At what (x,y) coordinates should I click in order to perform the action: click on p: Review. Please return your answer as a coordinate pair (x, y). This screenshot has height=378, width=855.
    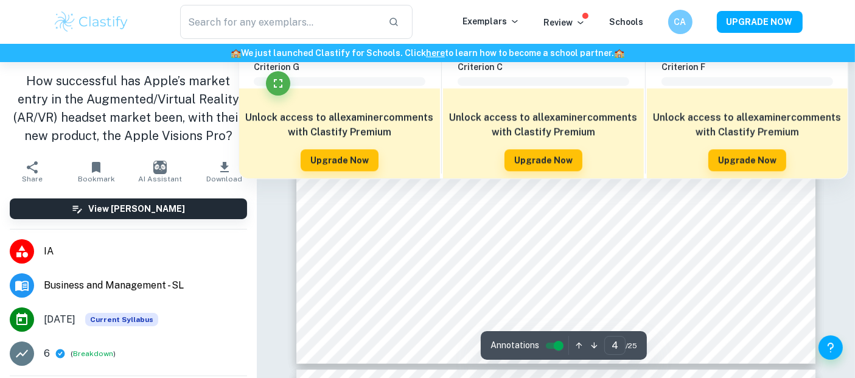
    Looking at the image, I should click on (565, 23).